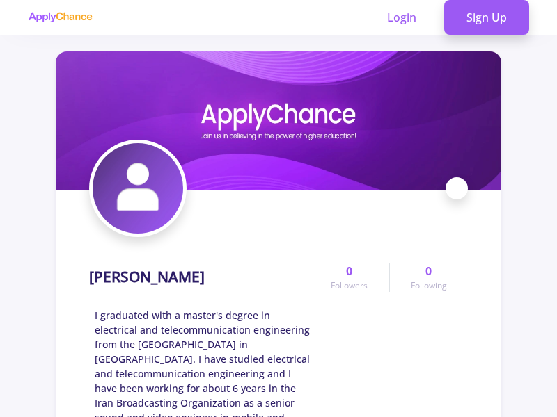  I want to click on a: 0Following, so click(428, 278).